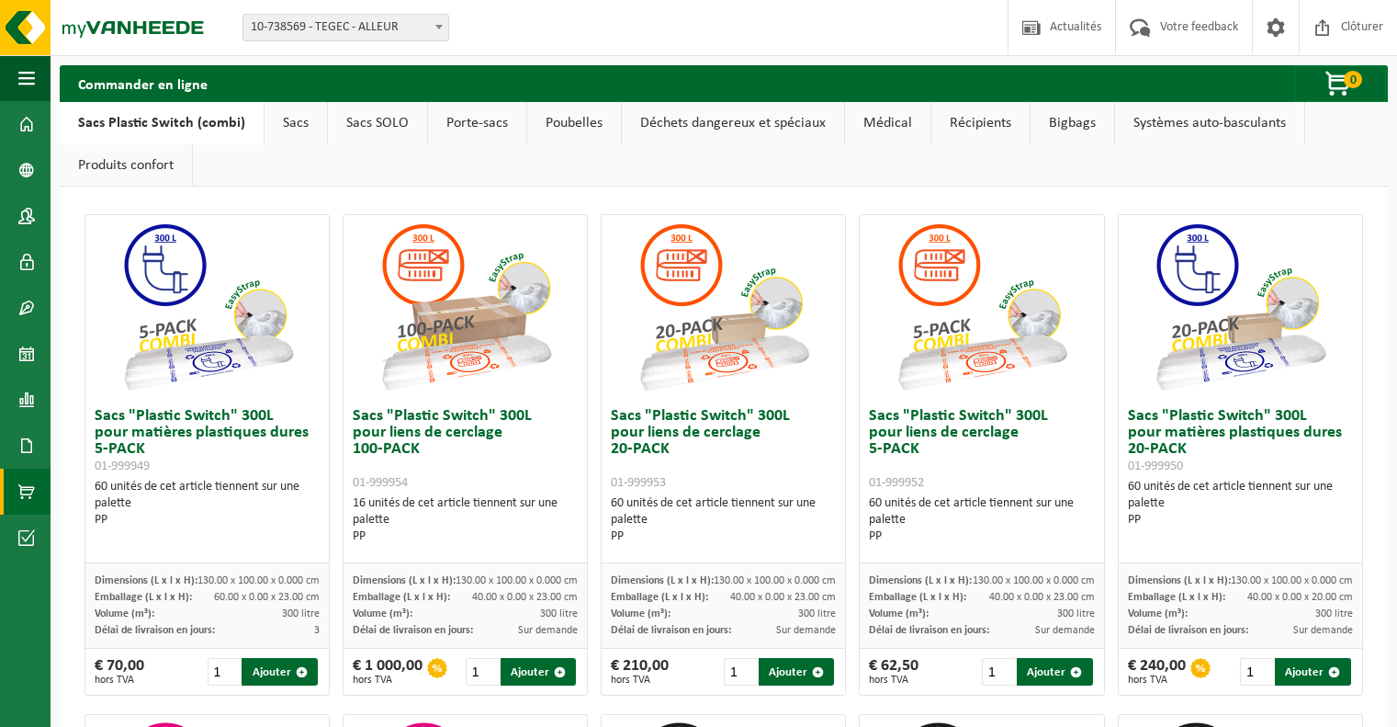 The height and width of the screenshot is (727, 1397). What do you see at coordinates (897, 482) in the screenshot?
I see `span: 01-999952` at bounding box center [897, 482].